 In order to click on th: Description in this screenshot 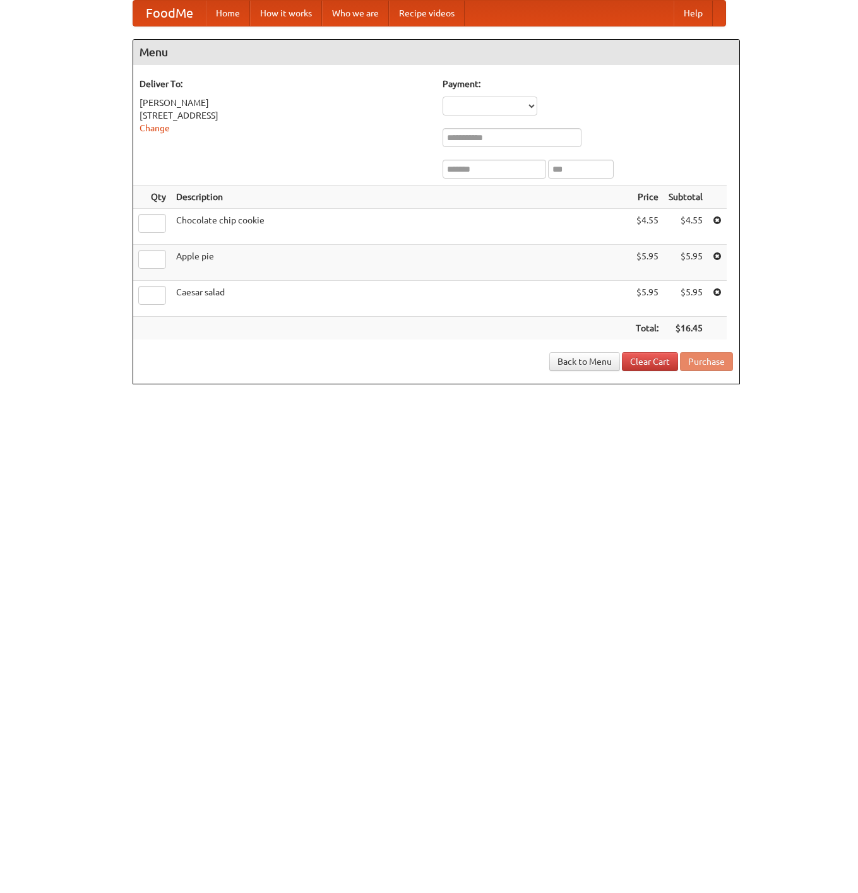, I will do `click(401, 197)`.